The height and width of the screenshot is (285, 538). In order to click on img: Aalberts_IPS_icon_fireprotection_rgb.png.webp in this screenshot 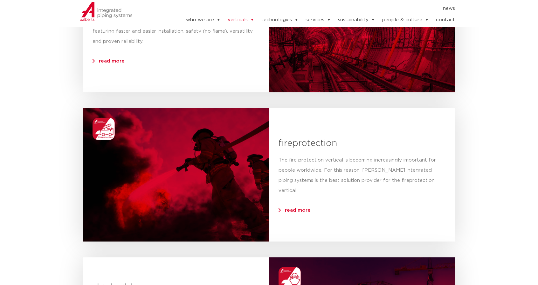, I will do `click(104, 129)`.